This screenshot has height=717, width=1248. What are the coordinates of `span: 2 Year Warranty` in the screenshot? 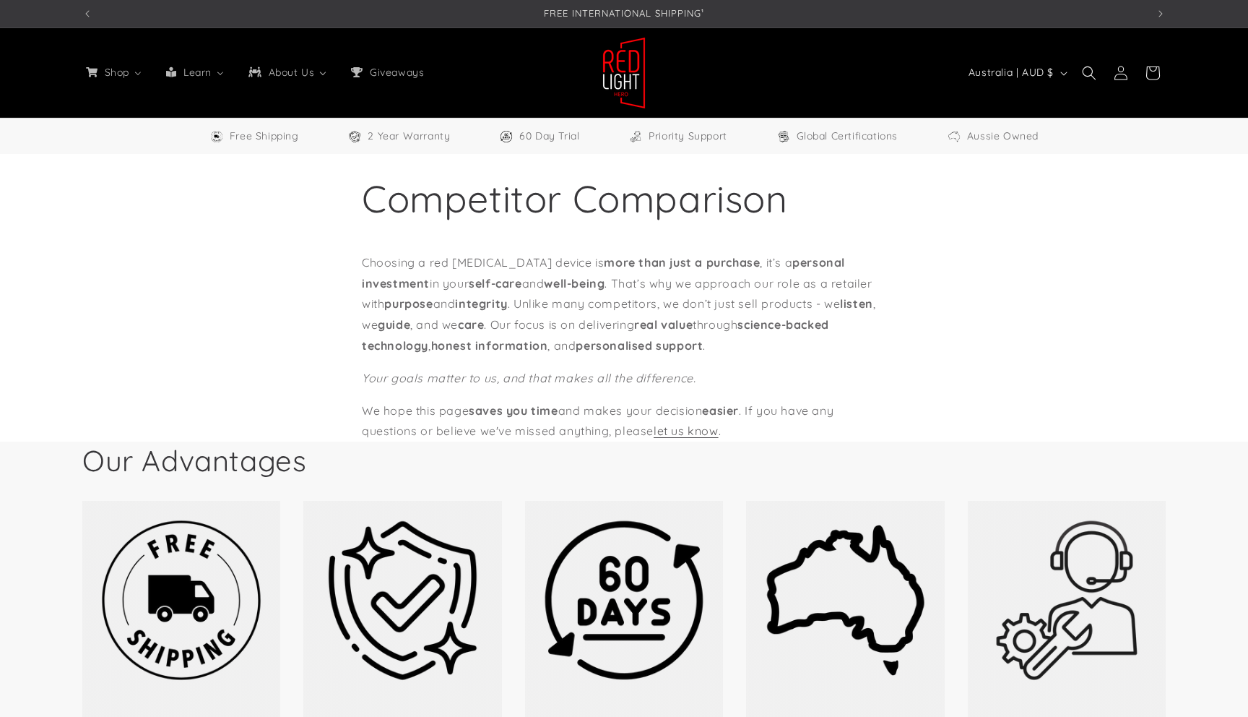 It's located at (409, 136).